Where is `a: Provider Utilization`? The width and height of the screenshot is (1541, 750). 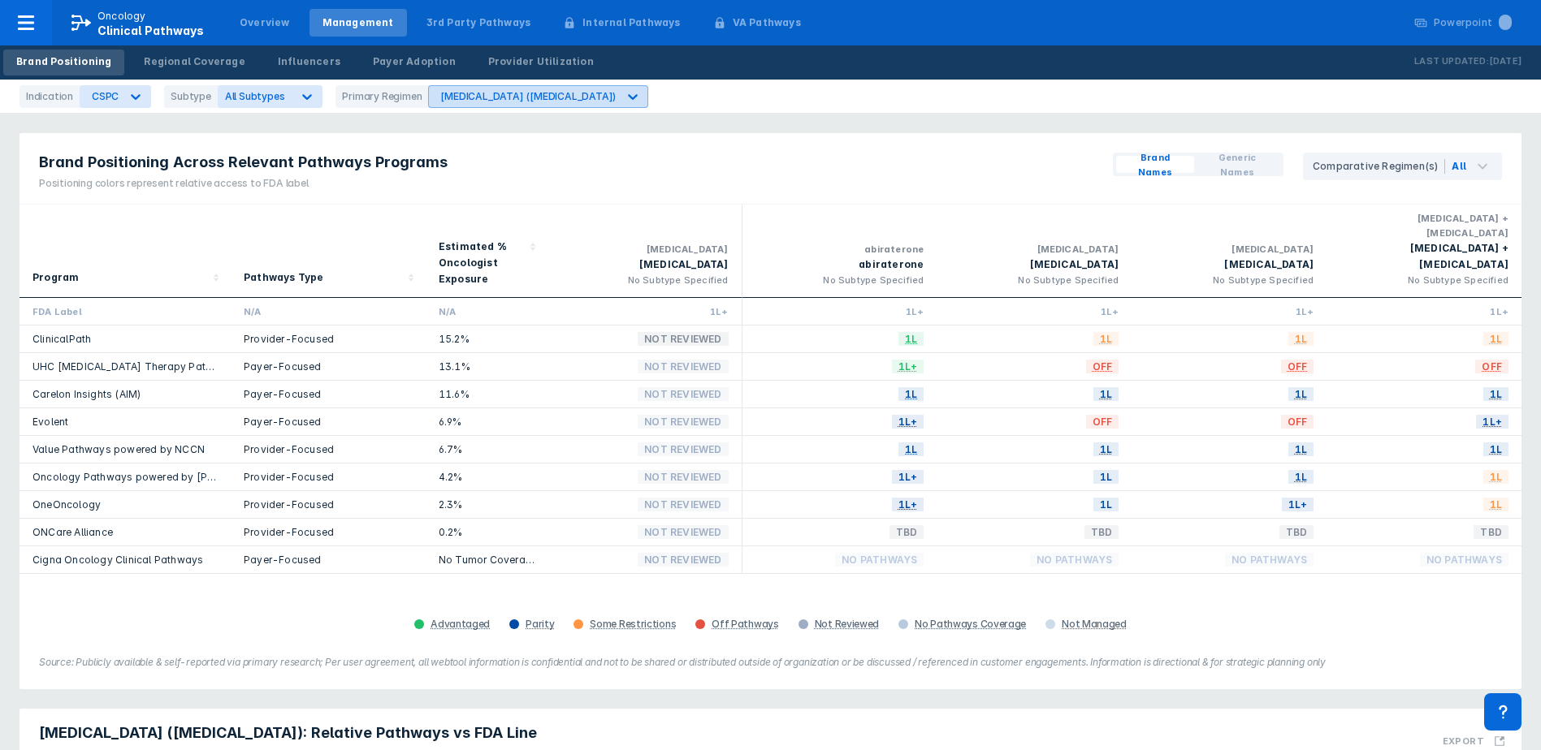 a: Provider Utilization is located at coordinates (541, 63).